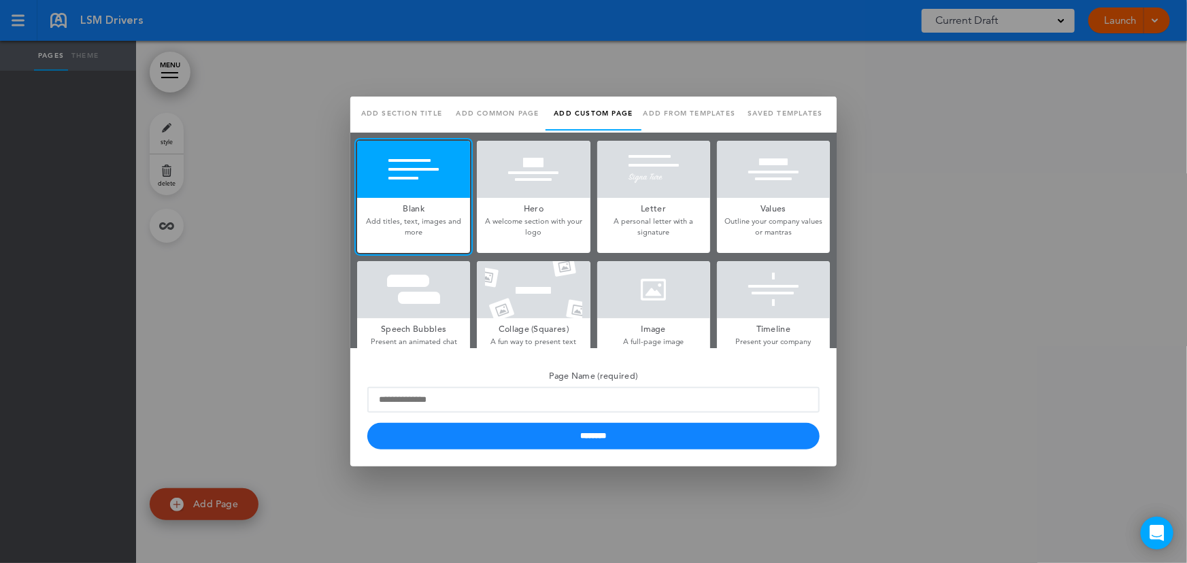 The width and height of the screenshot is (1187, 563). Describe the element at coordinates (654, 341) in the screenshot. I see `p: A full-page image` at that location.